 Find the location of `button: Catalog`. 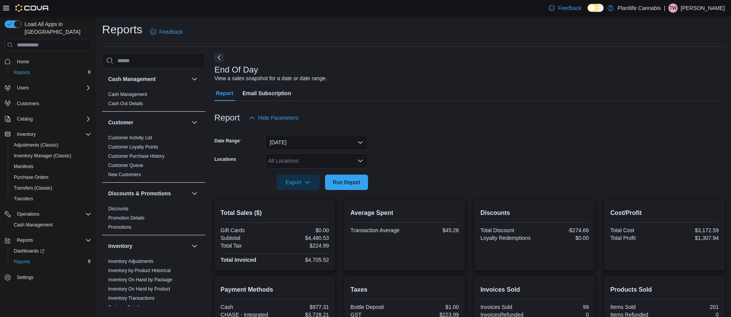

button: Catalog is located at coordinates (25, 119).